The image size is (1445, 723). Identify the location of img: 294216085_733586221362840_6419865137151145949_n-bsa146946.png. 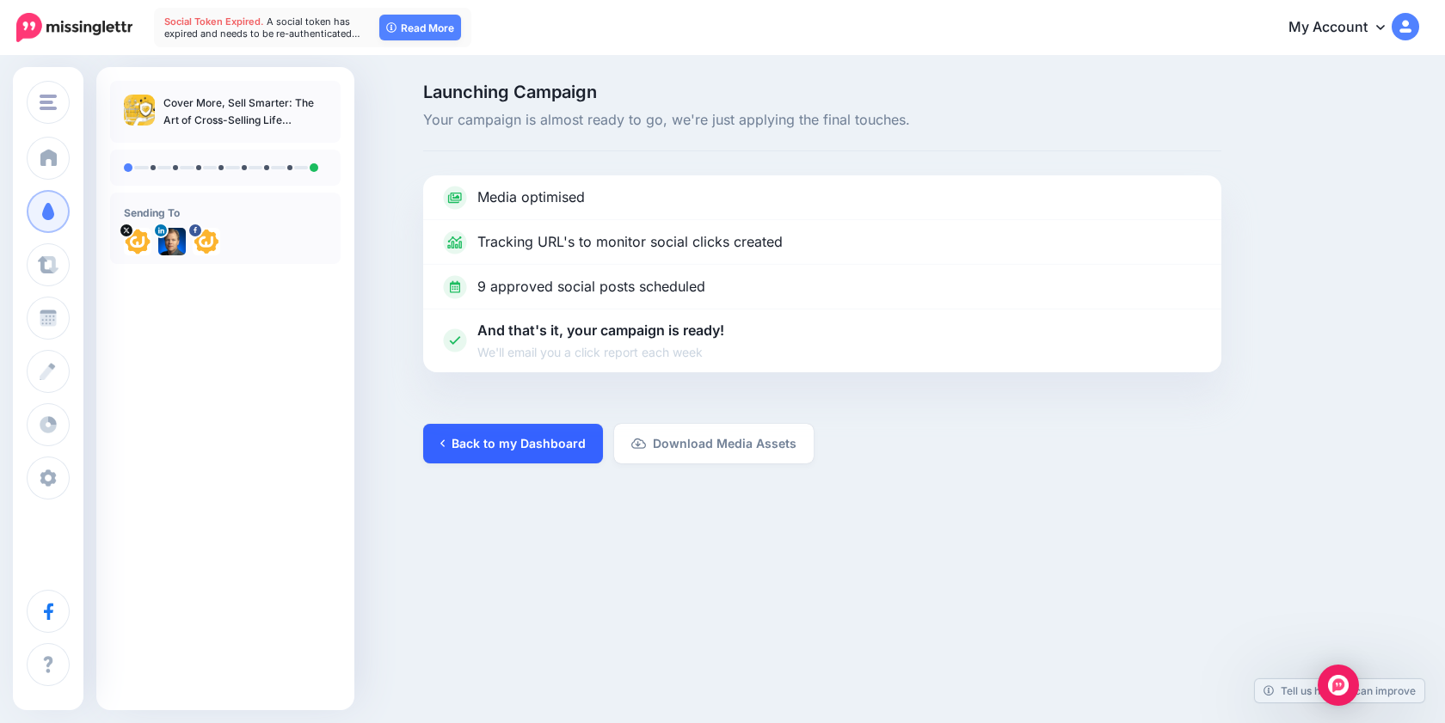
(206, 242).